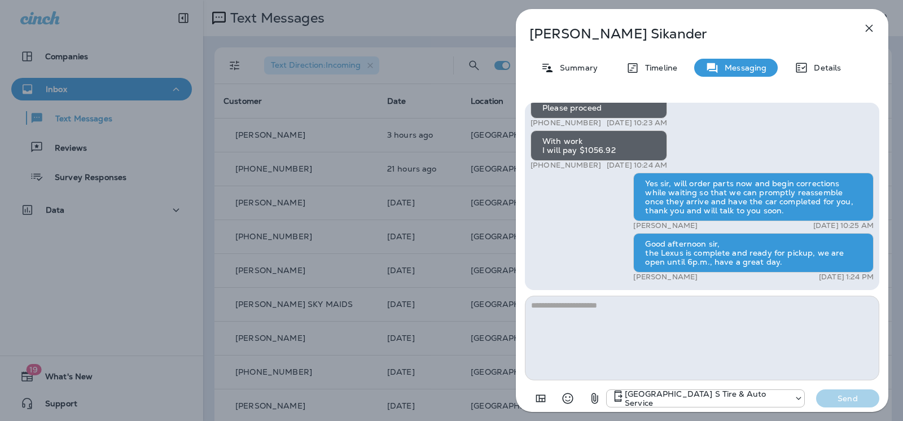 Image resolution: width=903 pixels, height=421 pixels. What do you see at coordinates (599, 108) in the screenshot?
I see `div: Please proceed` at bounding box center [599, 108].